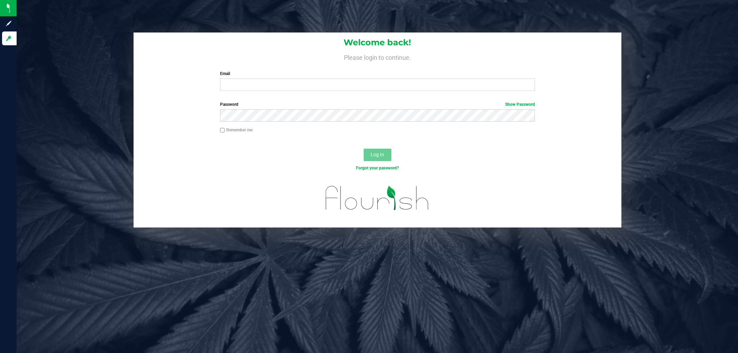 The width and height of the screenshot is (738, 353). I want to click on input: Remember me, so click(222, 130).